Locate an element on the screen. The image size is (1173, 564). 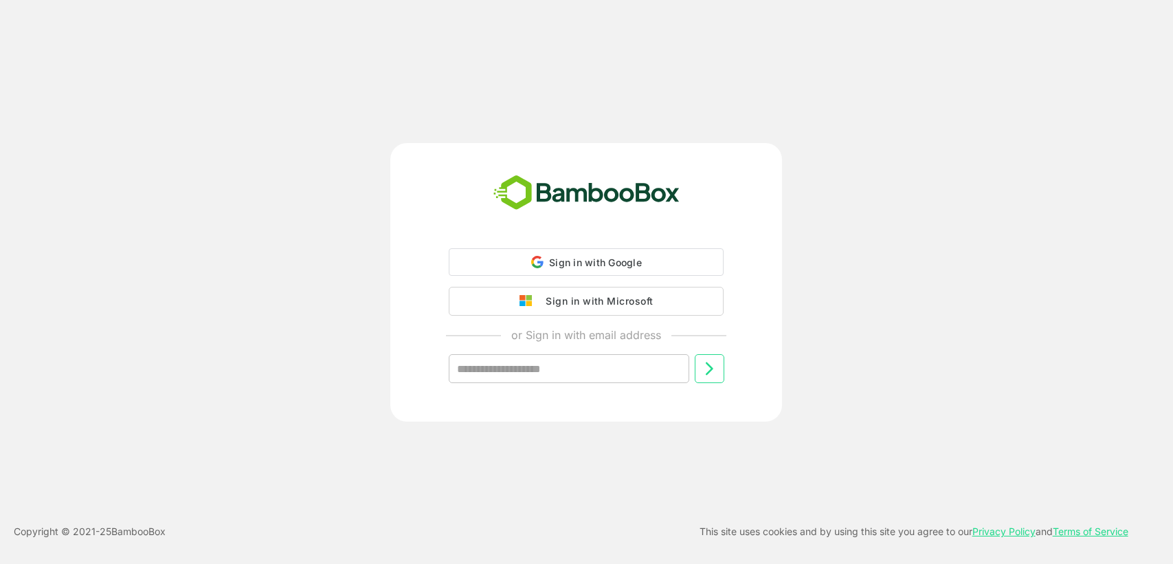
div: Sign in with Microsoft is located at coordinates (596, 301).